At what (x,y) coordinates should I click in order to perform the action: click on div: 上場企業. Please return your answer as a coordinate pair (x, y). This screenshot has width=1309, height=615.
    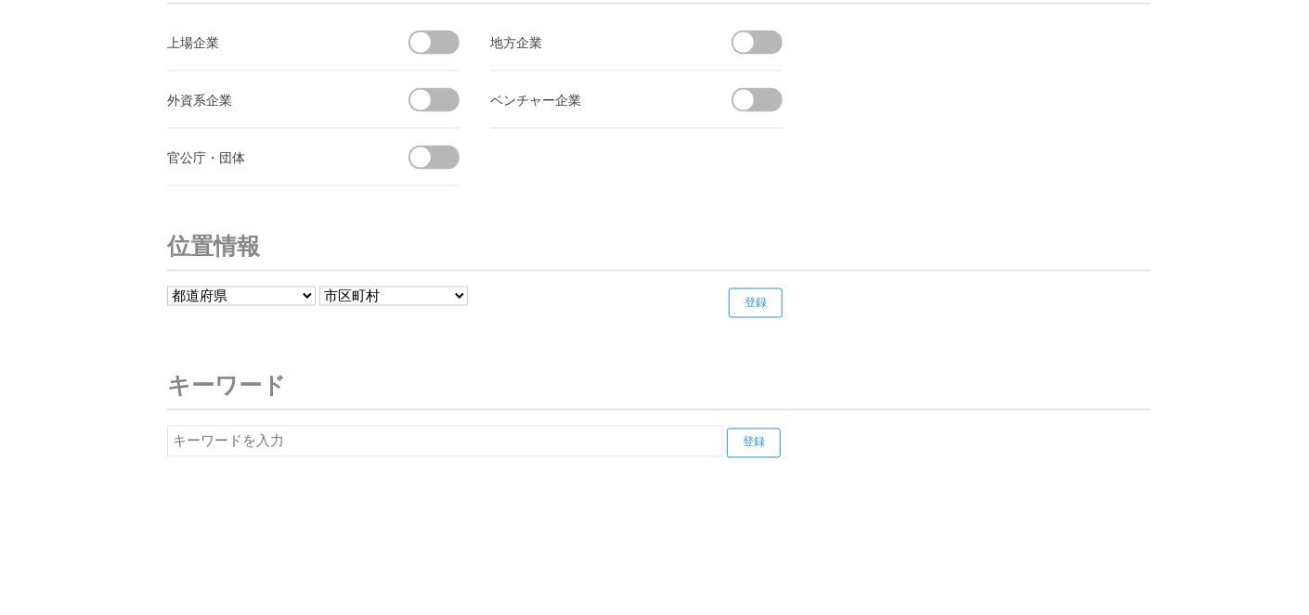
    Looking at the image, I should click on (271, 42).